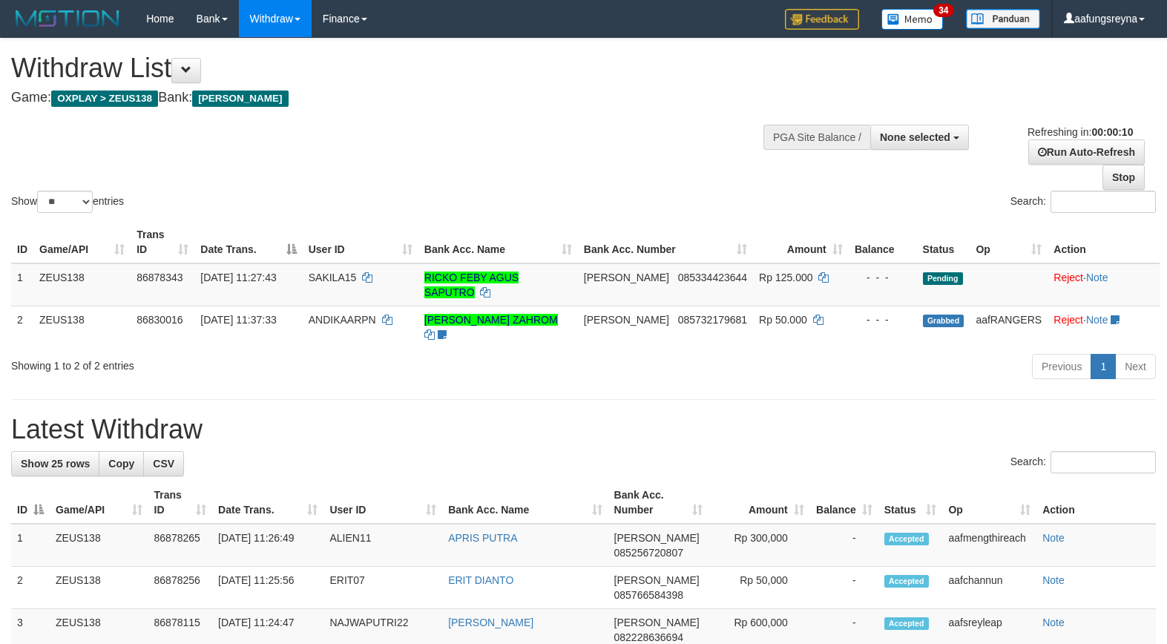  Describe the element at coordinates (1112, 132) in the screenshot. I see `strong: 00:00:10` at that location.